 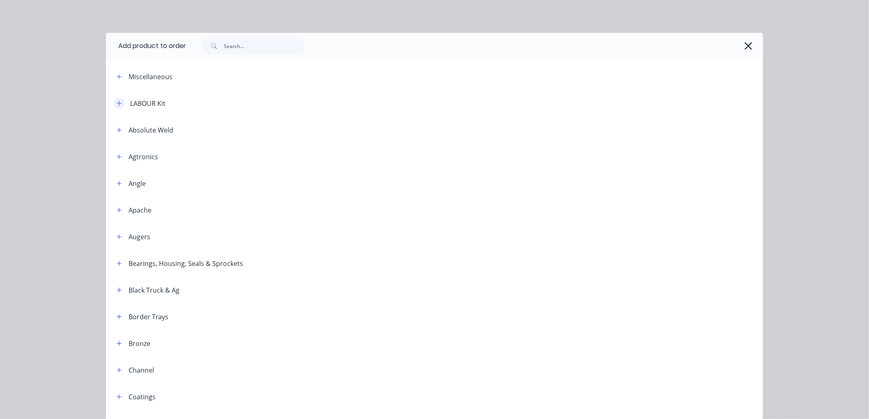 What do you see at coordinates (154, 290) in the screenshot?
I see `div: Black Truck & Ag` at bounding box center [154, 290].